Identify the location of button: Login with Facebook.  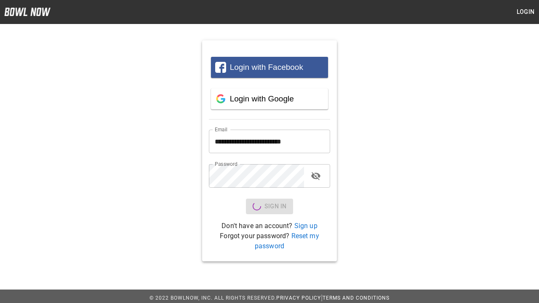
(270, 67).